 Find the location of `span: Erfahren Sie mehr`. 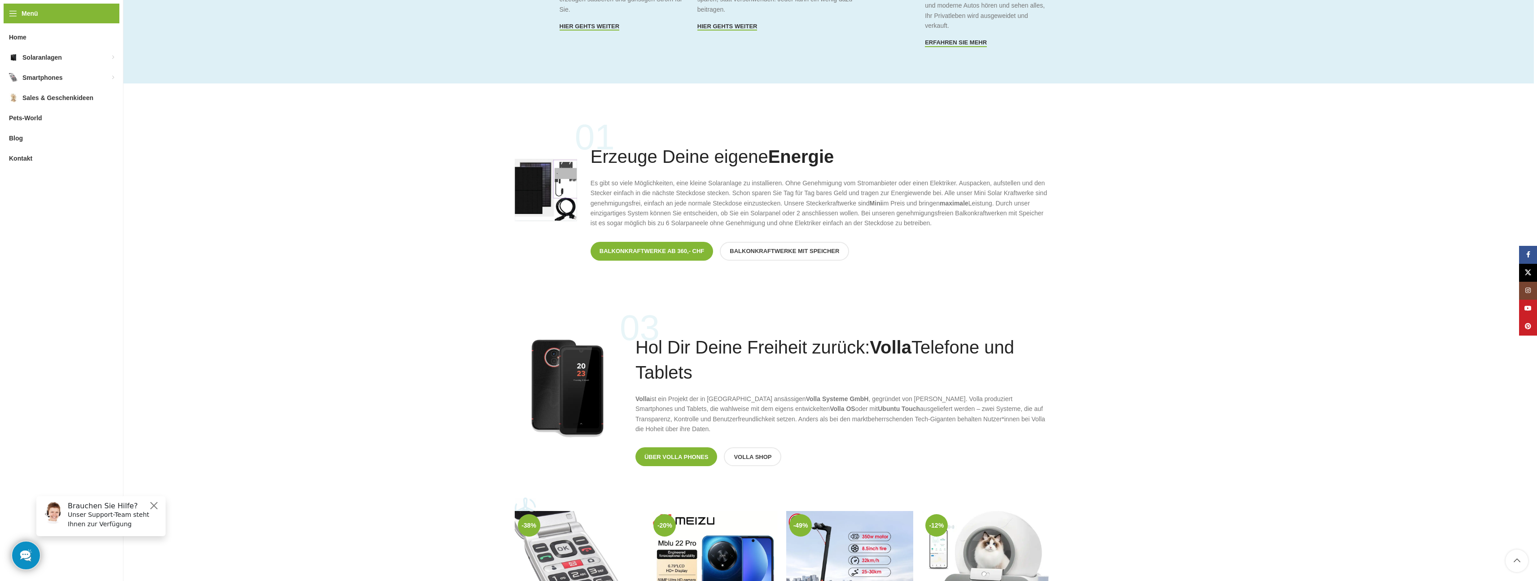

span: Erfahren Sie mehr is located at coordinates (956, 43).